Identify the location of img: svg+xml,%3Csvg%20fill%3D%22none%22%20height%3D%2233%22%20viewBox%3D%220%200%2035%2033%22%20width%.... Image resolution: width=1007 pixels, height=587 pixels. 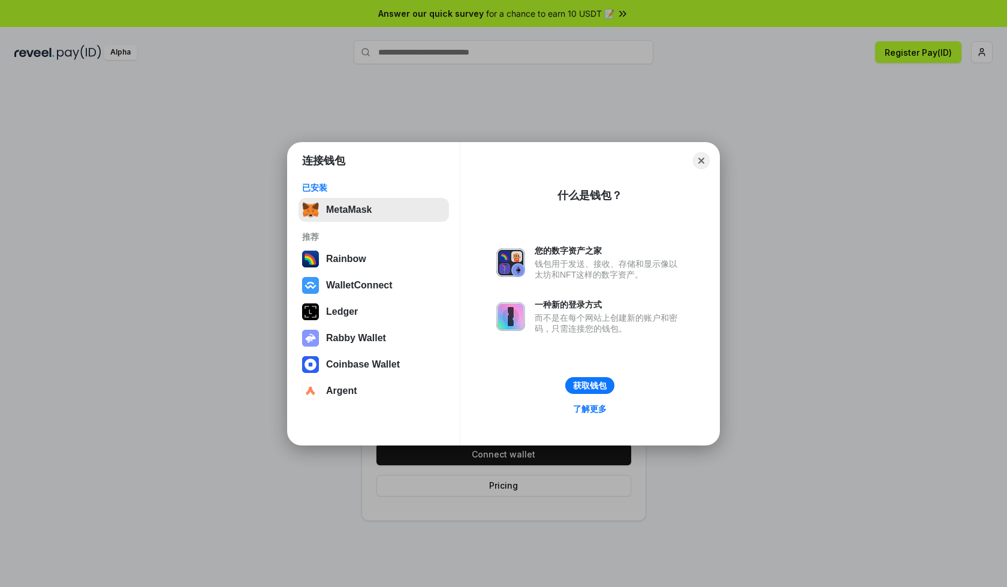
(311, 210).